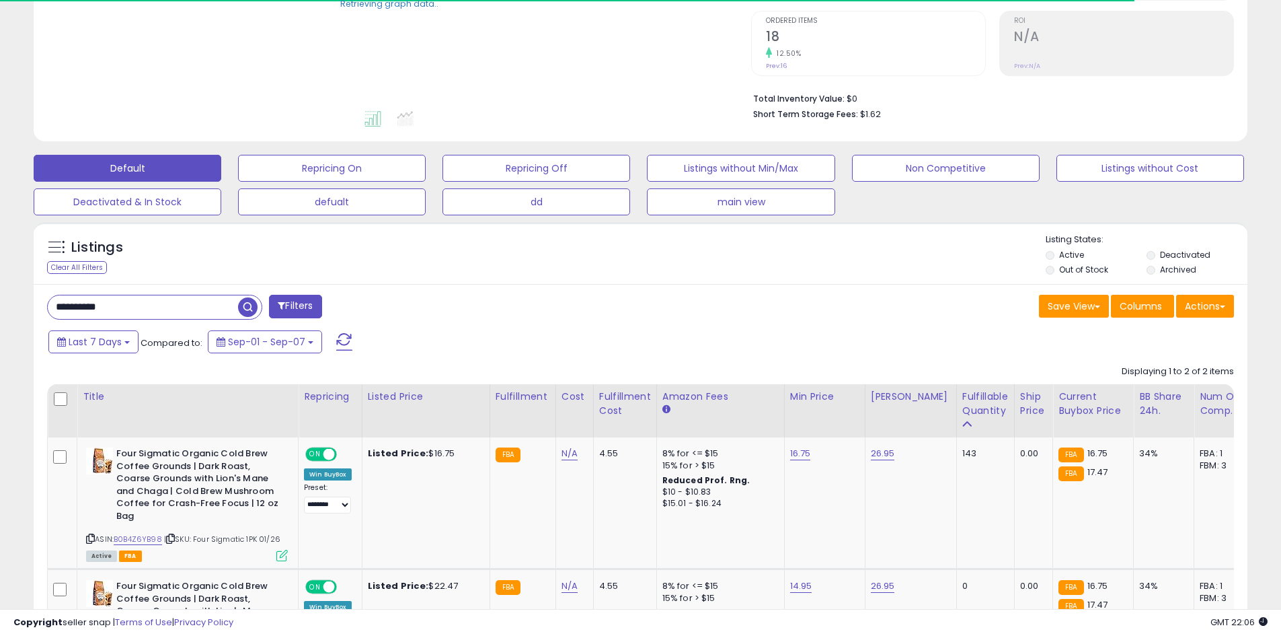 The width and height of the screenshot is (1281, 636). What do you see at coordinates (295, 306) in the screenshot?
I see `button: Filters` at bounding box center [295, 306].